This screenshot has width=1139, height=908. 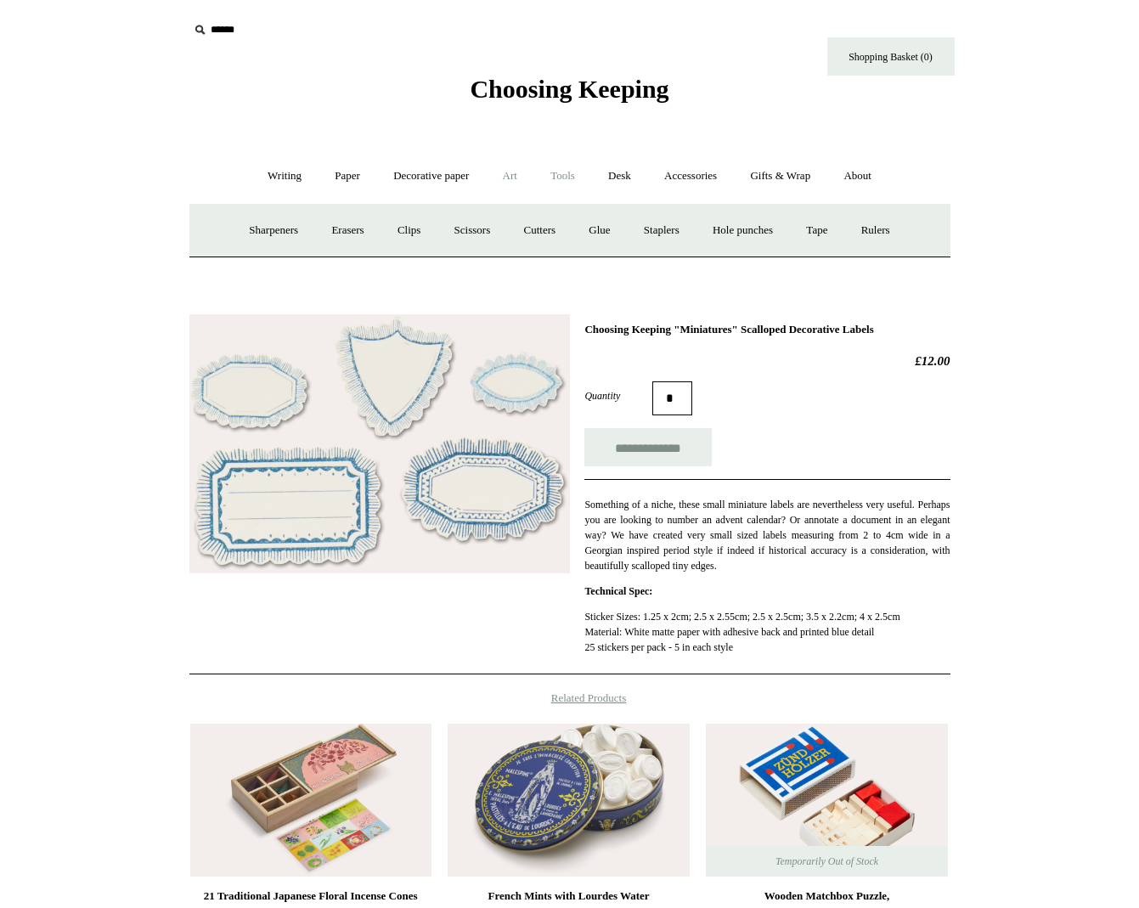 What do you see at coordinates (562, 176) in the screenshot?
I see `a: Tools` at bounding box center [562, 176].